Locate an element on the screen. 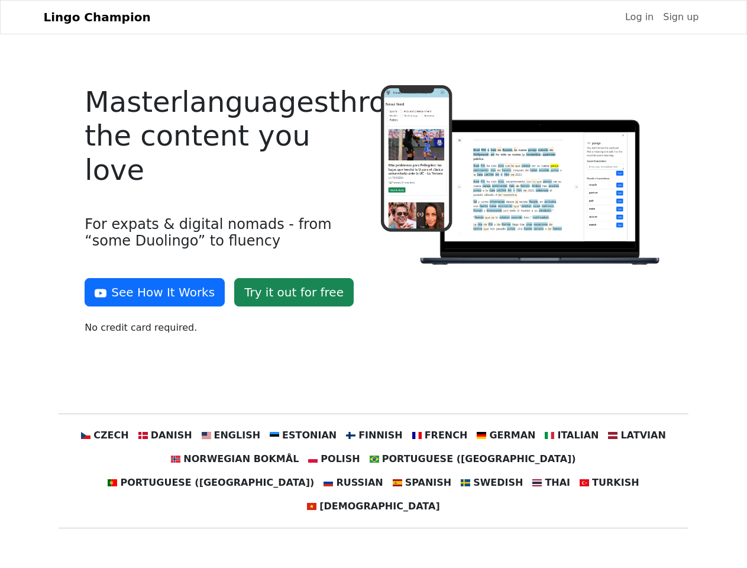 Image resolution: width=747 pixels, height=568 pixels. img: cz.svg is located at coordinates (86, 435).